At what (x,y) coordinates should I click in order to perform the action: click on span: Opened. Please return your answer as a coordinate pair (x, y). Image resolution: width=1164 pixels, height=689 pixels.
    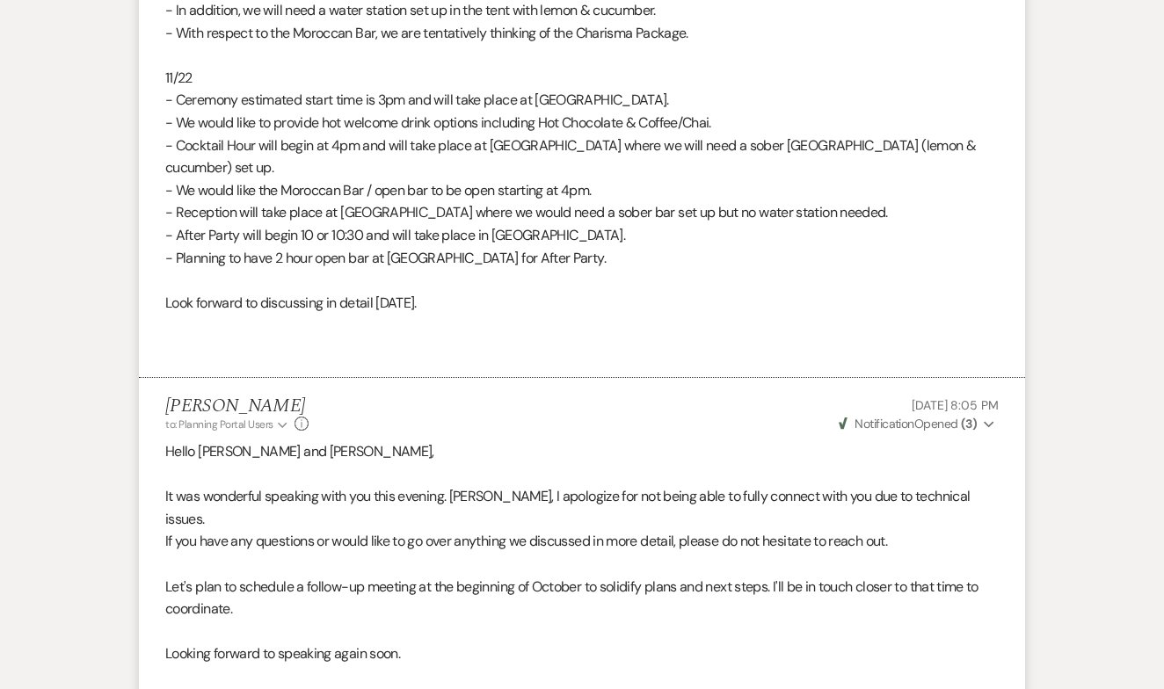
    Looking at the image, I should click on (907, 424).